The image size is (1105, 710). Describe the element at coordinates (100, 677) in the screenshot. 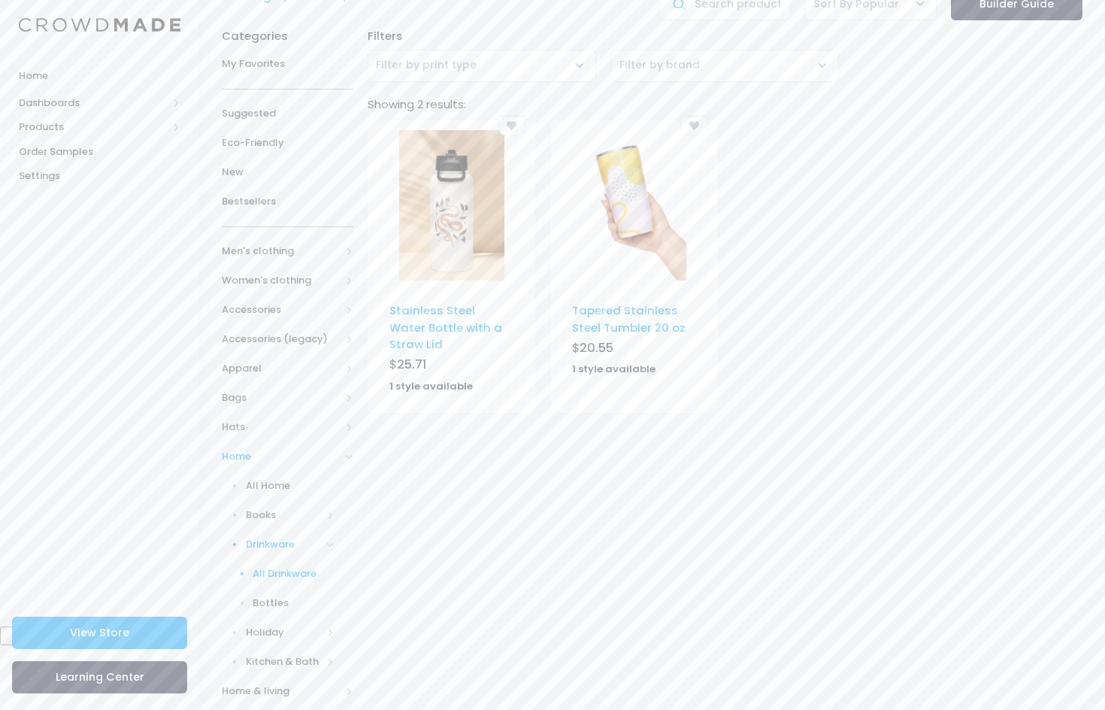

I see `span: Learning Center` at that location.